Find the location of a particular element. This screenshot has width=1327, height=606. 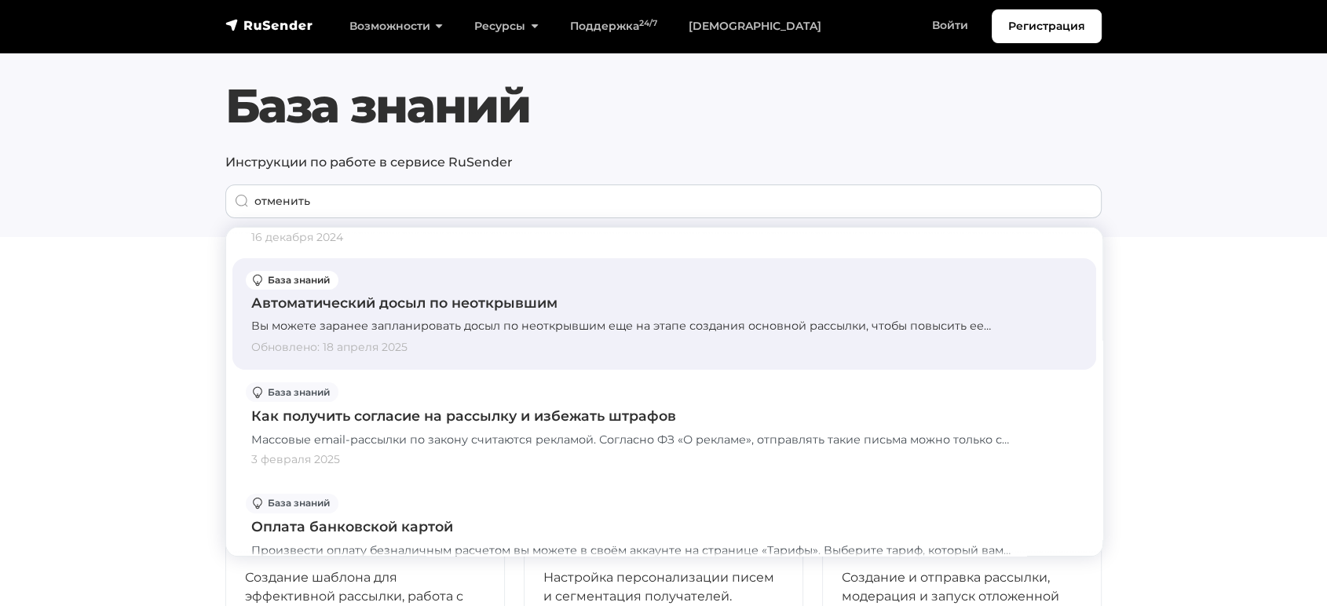

input: When autocomplete results are available use up and down arrows to review and enter to go to the d... is located at coordinates (663, 201).